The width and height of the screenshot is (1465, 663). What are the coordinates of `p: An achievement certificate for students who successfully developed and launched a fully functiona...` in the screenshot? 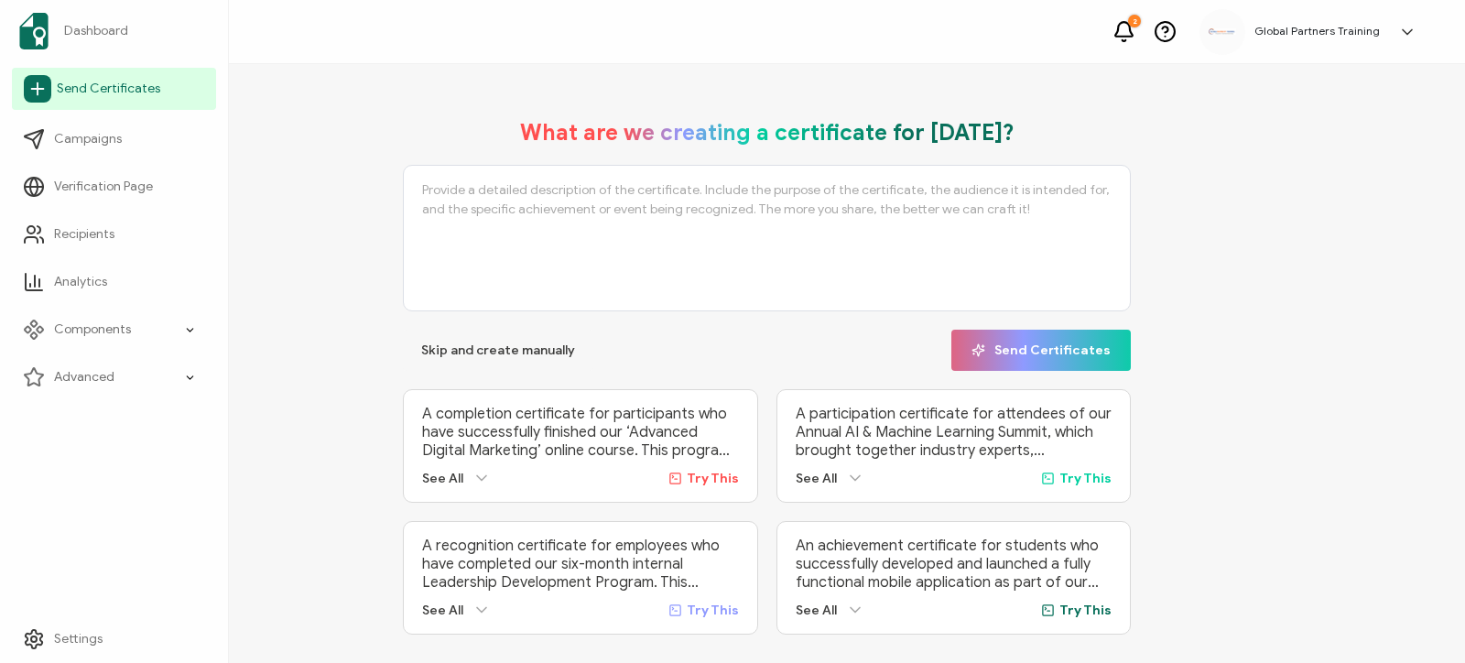 It's located at (954, 564).